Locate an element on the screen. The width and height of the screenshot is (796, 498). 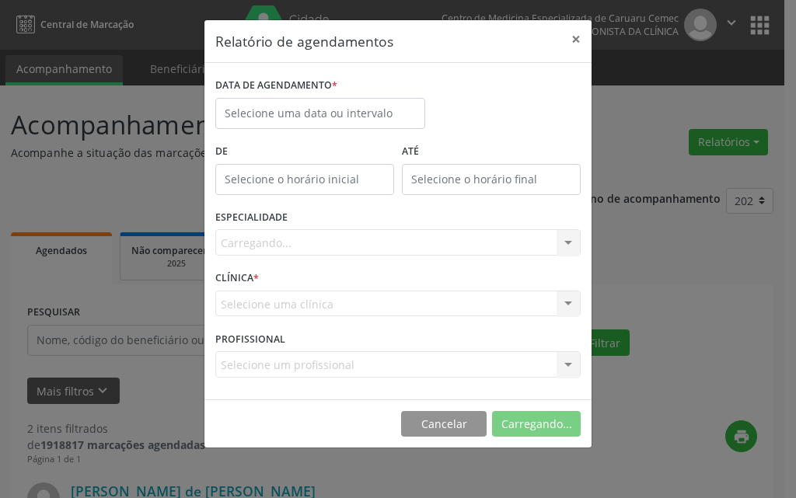
label: PROFISSIONAL is located at coordinates (250, 339).